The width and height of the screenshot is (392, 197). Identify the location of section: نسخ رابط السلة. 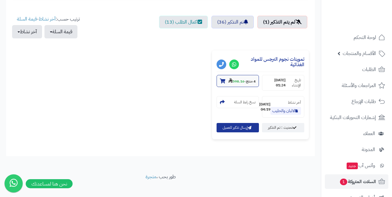
(238, 102).